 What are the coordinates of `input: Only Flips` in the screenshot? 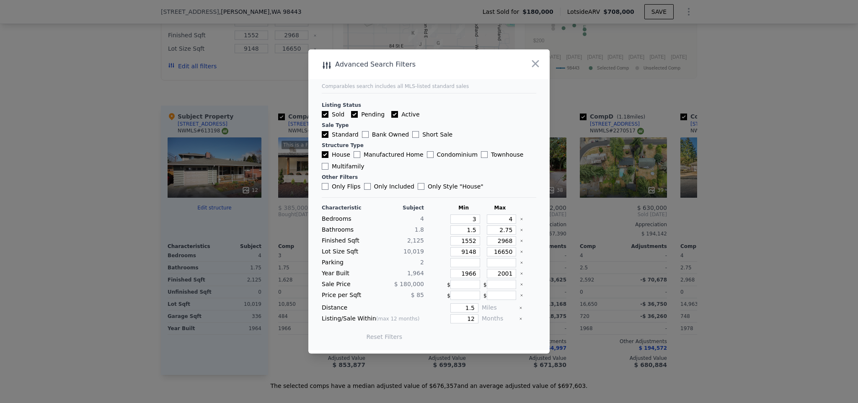 It's located at (325, 187).